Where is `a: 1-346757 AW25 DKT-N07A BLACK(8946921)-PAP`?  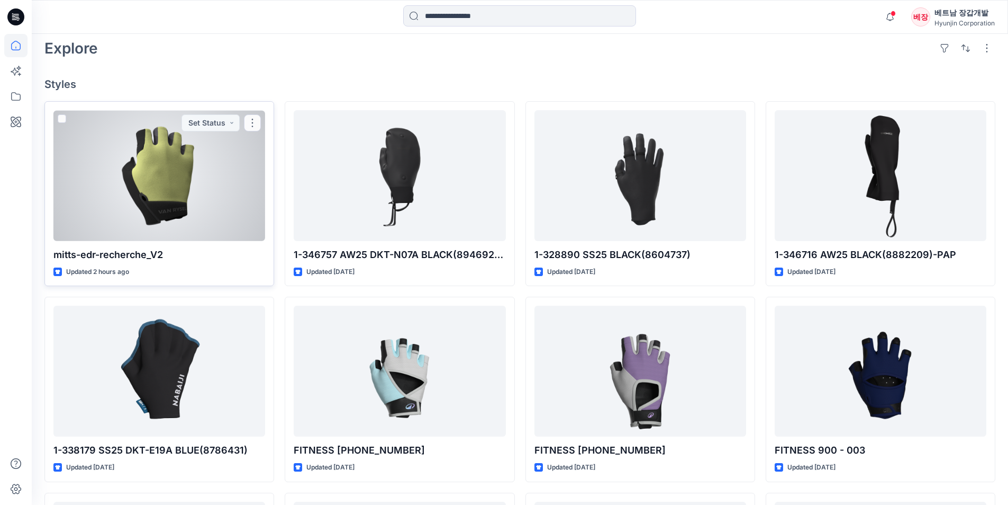 a: 1-346757 AW25 DKT-N07A BLACK(8946921)-PAP is located at coordinates (400, 175).